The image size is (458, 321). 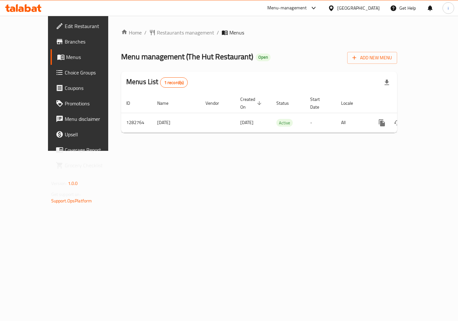 I want to click on span: Upsell, so click(x=92, y=134).